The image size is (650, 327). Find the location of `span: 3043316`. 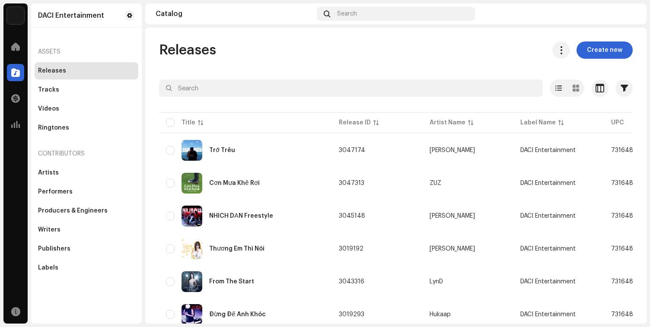

span: 3043316 is located at coordinates (351, 282).